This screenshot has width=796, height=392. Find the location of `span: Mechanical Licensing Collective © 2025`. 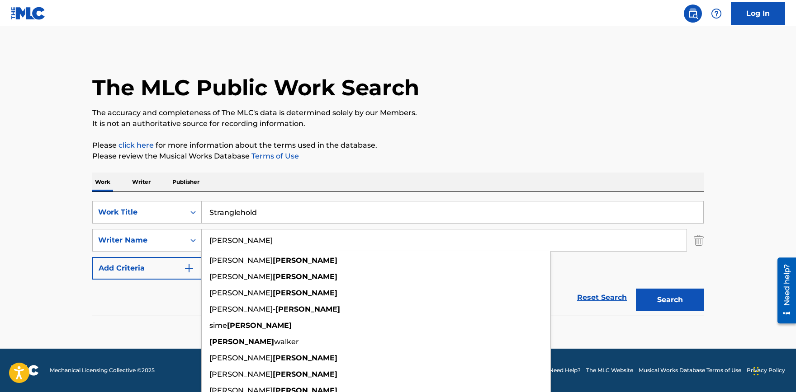

span: Mechanical Licensing Collective © 2025 is located at coordinates (102, 371).